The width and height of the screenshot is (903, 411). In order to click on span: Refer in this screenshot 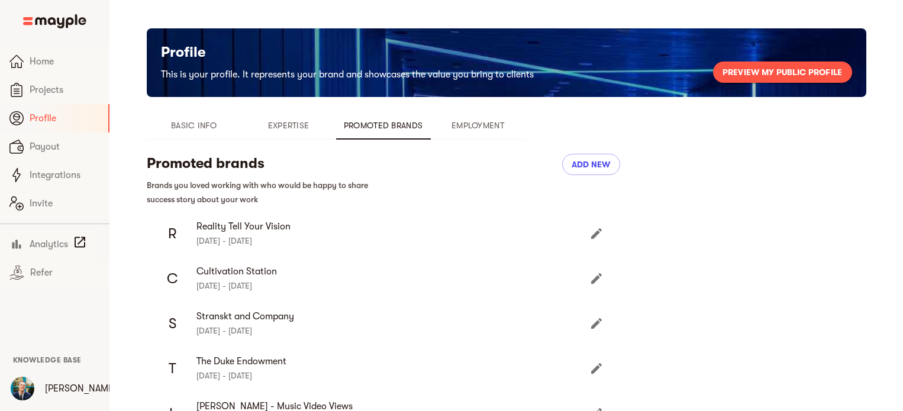, I will do `click(65, 273)`.